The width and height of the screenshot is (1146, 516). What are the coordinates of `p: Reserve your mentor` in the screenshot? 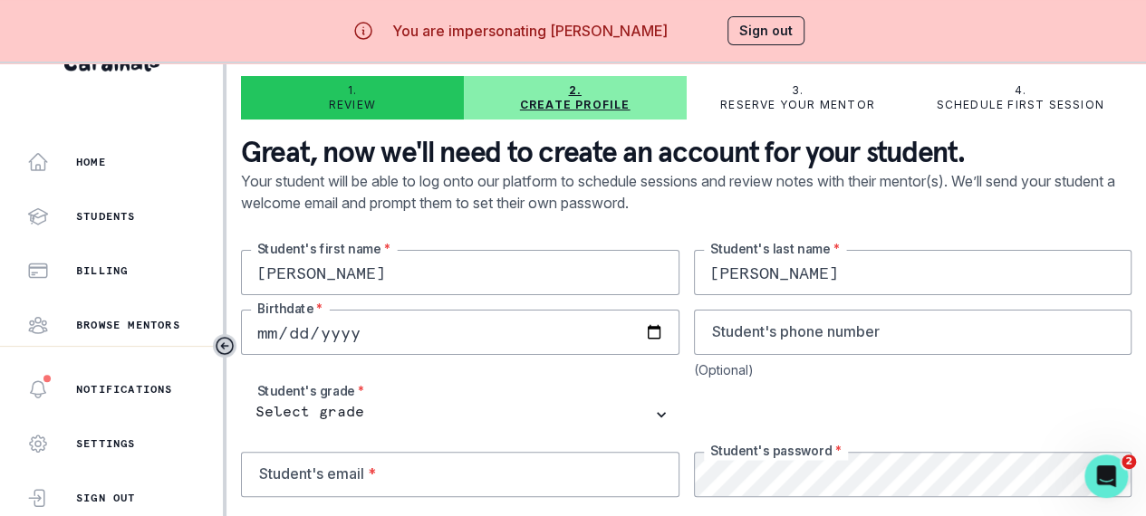 It's located at (797, 105).